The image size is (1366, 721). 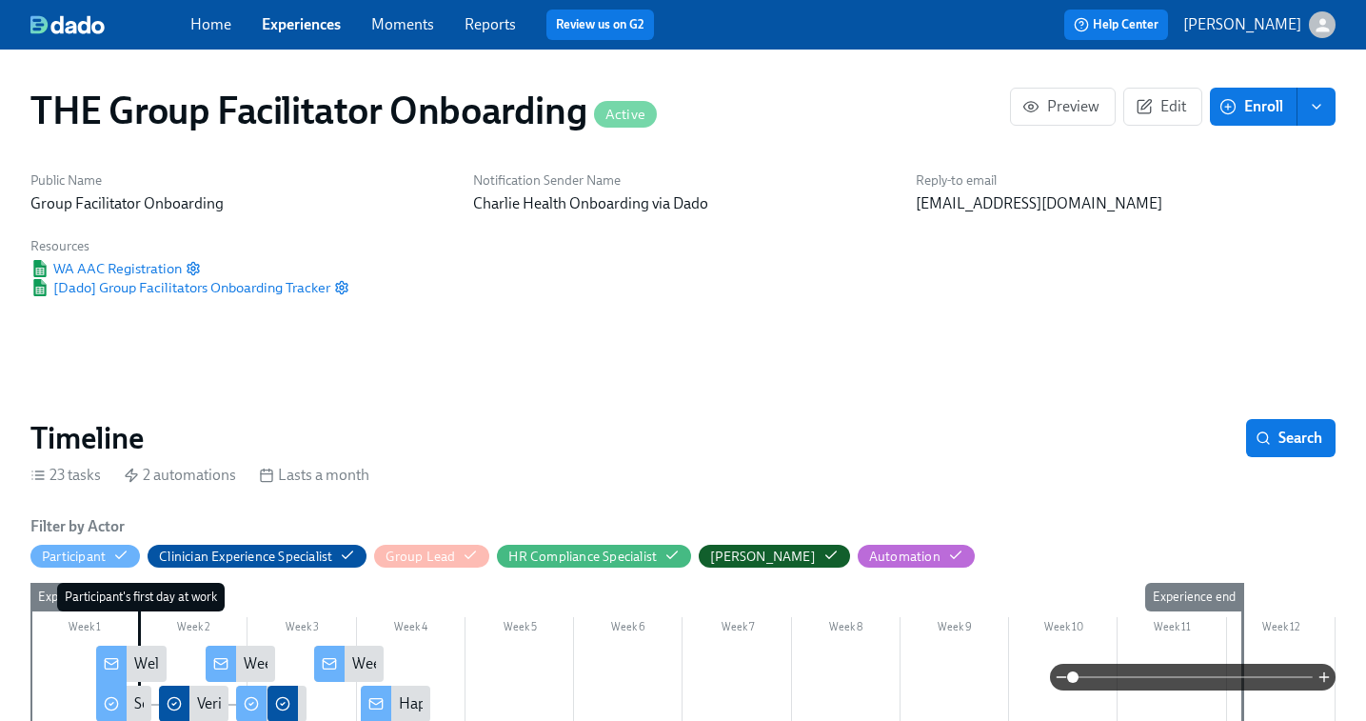 What do you see at coordinates (600, 25) in the screenshot?
I see `a: Review us on G2` at bounding box center [600, 25].